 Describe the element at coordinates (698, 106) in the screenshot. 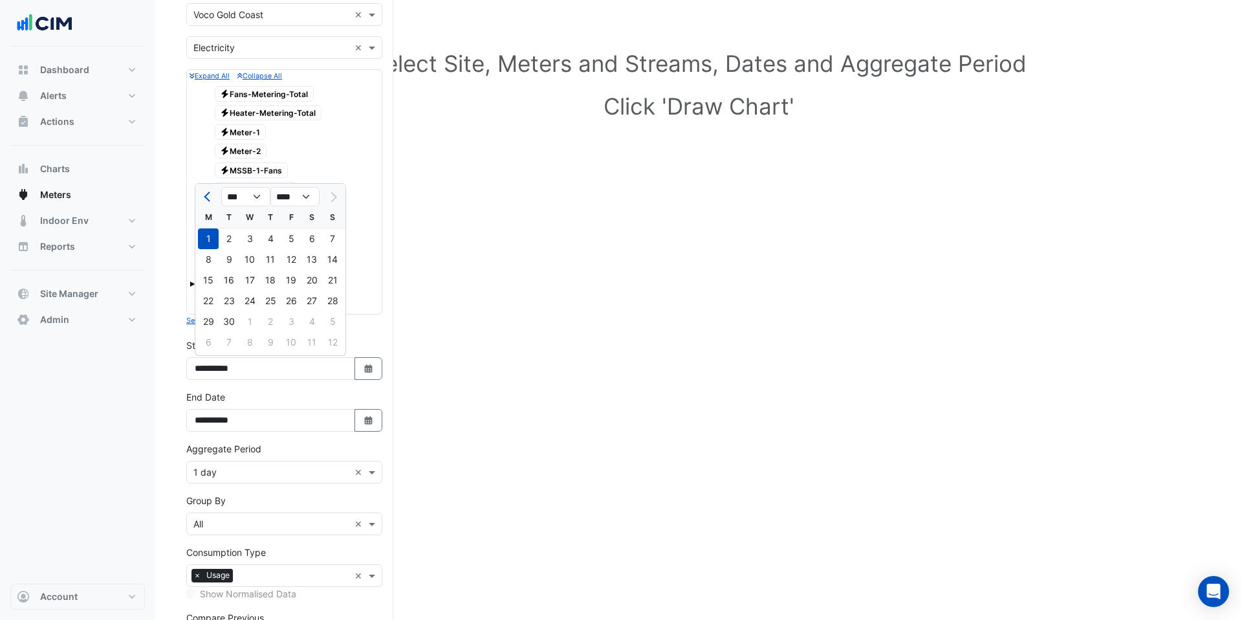

I see `h1: Click 'Draw Chart'` at that location.